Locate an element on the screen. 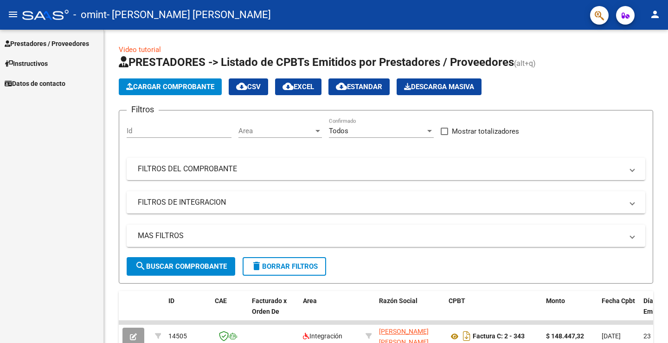 The image size is (668, 343). span: Fecha Cpbt is located at coordinates (618, 300).